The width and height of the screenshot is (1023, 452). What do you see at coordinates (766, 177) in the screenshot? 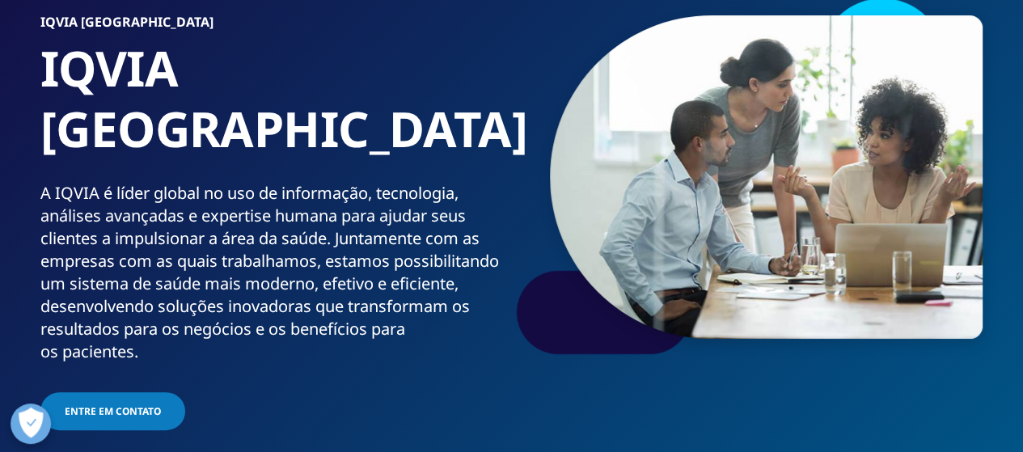
I see `img: 106_small-group-discussion.jpg` at bounding box center [766, 177].